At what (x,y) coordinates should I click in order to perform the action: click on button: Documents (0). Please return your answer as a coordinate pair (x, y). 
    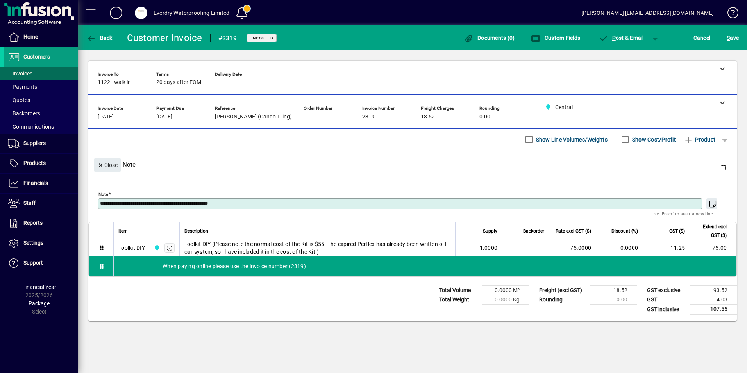
    Looking at the image, I should click on (490, 38).